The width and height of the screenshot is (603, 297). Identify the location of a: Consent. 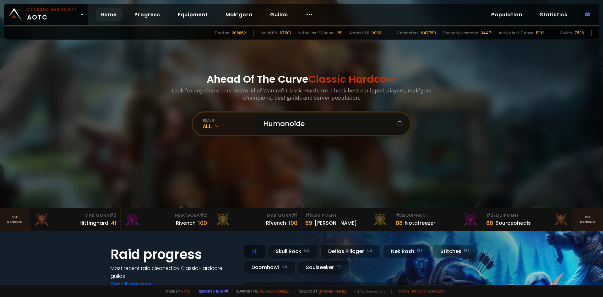
(436, 291).